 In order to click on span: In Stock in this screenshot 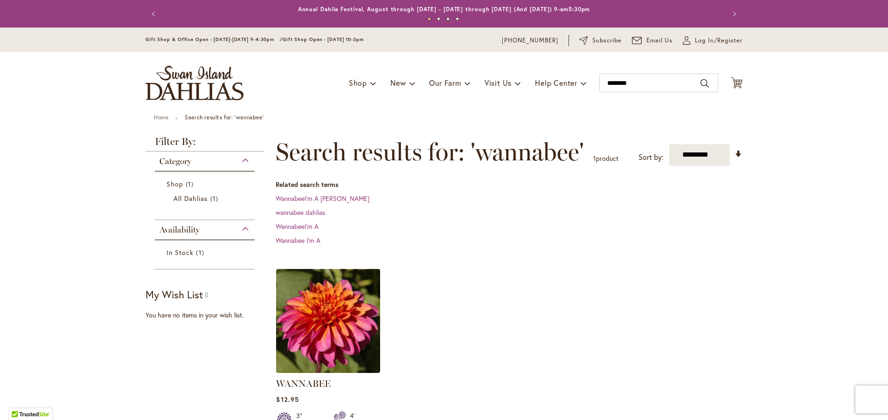, I will do `click(180, 252)`.